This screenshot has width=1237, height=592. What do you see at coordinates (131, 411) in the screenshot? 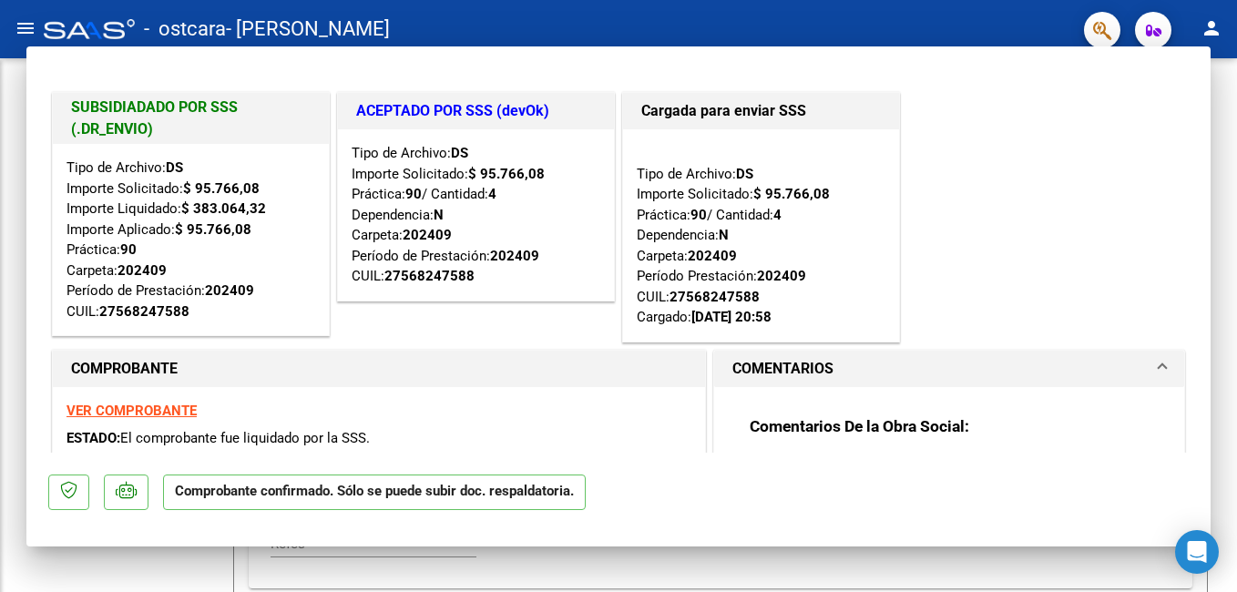
I see `strong: VER COMPROBANTE` at bounding box center [131, 411].